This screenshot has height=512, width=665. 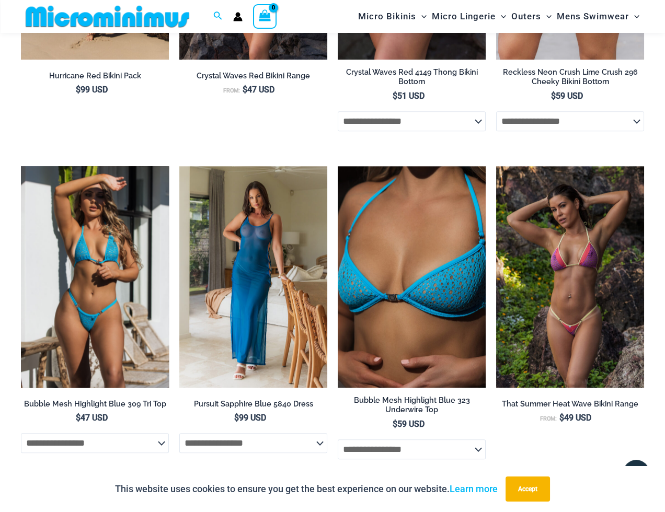 I want to click on a: Pursuit Sapphire Blue 5840 Dress 02Pursuit Sapphire Blue 5840 Dress 04Pursuit Sapphire Blue 5840 ..., so click(x=253, y=277).